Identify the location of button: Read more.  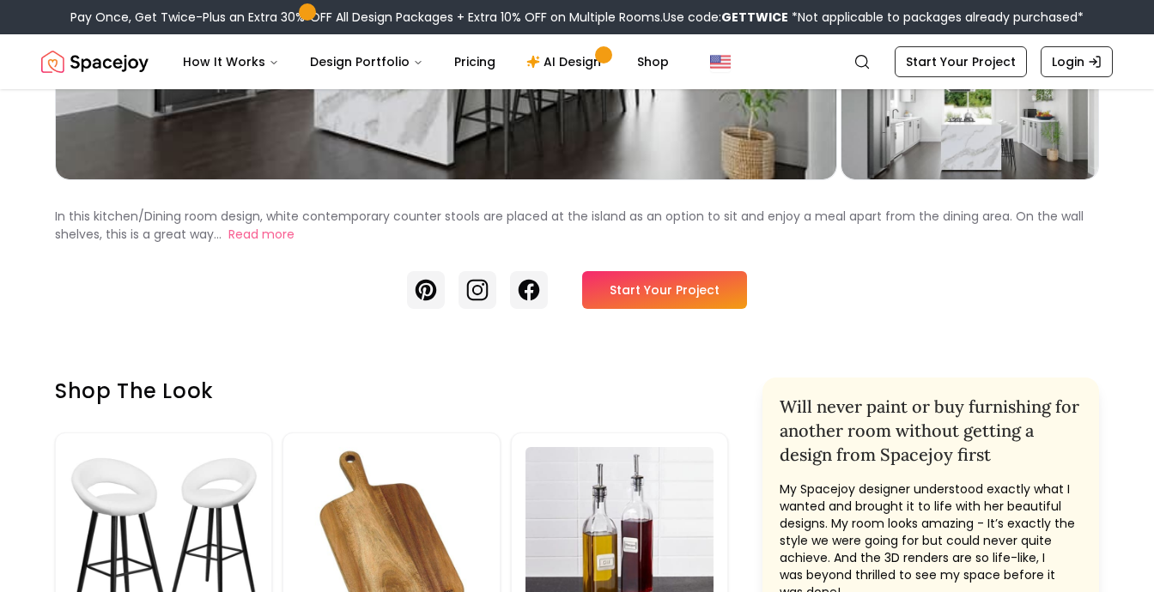
(261, 234).